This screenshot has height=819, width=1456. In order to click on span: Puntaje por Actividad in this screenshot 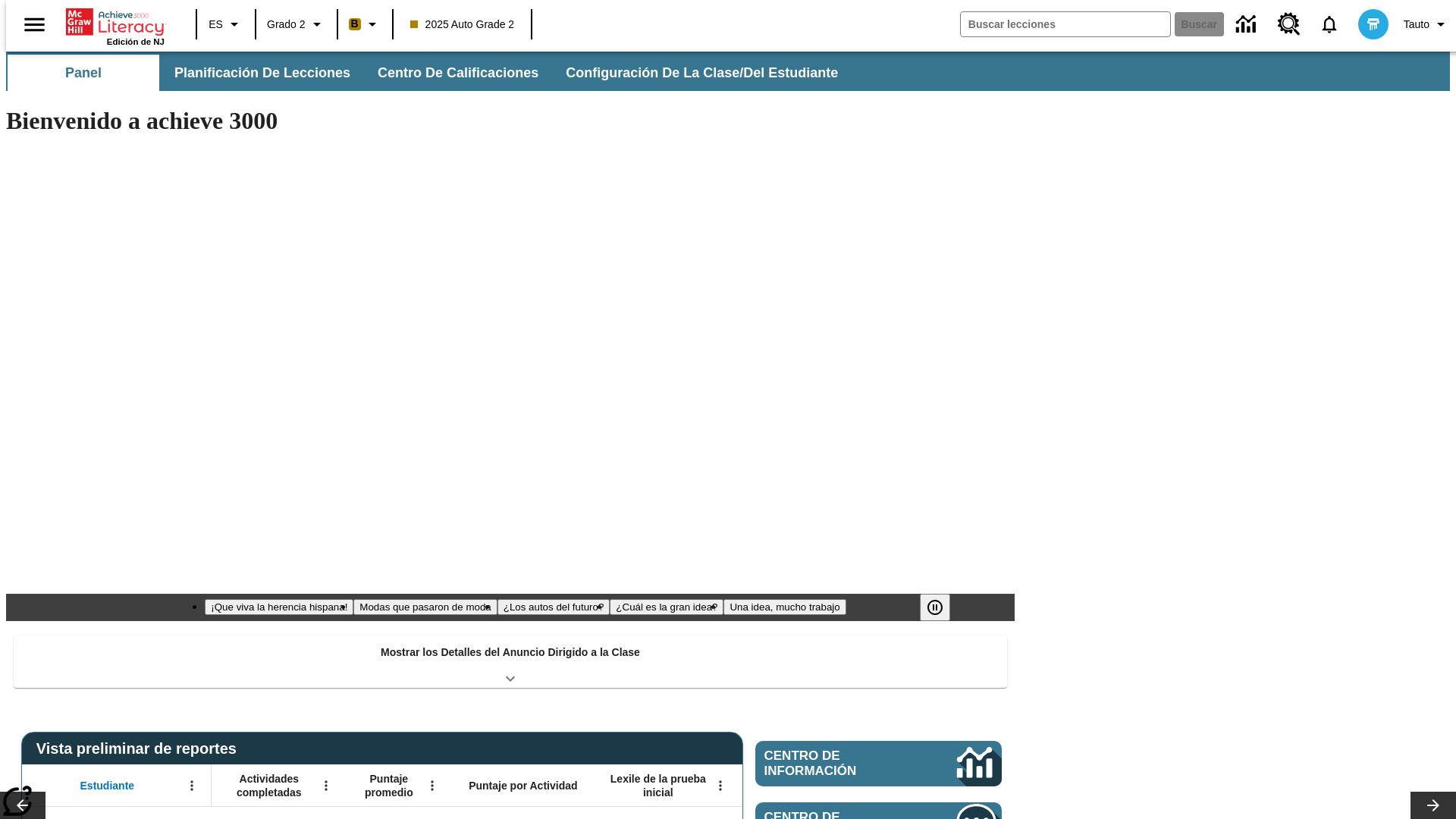, I will do `click(522, 786)`.